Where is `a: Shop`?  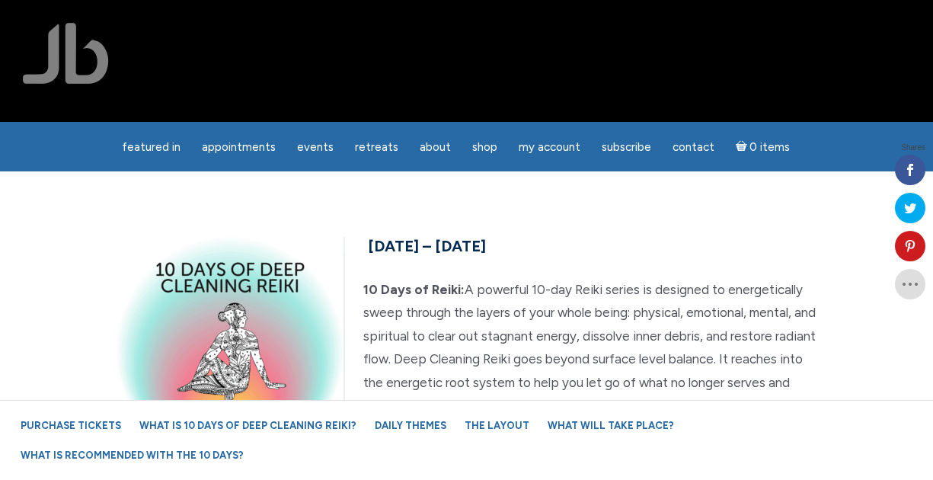
a: Shop is located at coordinates (484, 147).